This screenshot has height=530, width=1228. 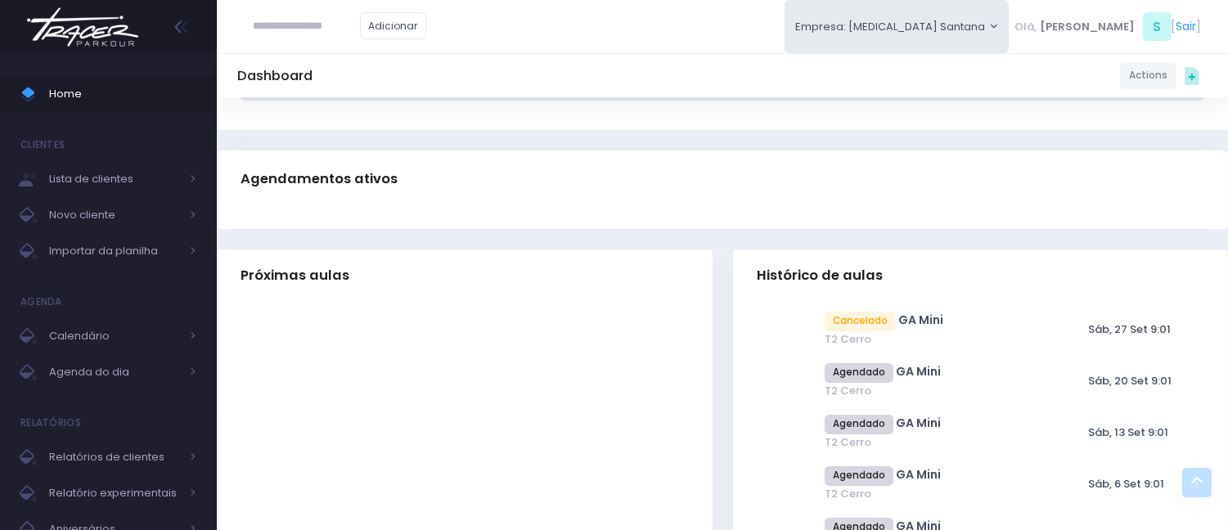 What do you see at coordinates (115, 372) in the screenshot?
I see `span: Agenda do dia` at bounding box center [115, 372].